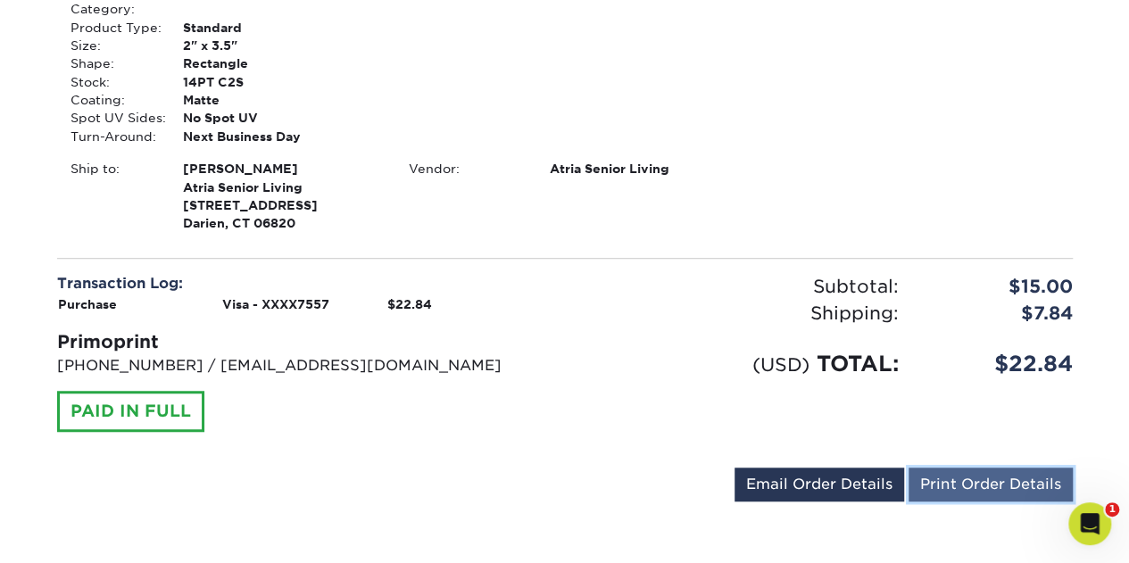 The width and height of the screenshot is (1129, 563). Describe the element at coordinates (282, 46) in the screenshot. I see `div: 2" x 3.5"` at that location.